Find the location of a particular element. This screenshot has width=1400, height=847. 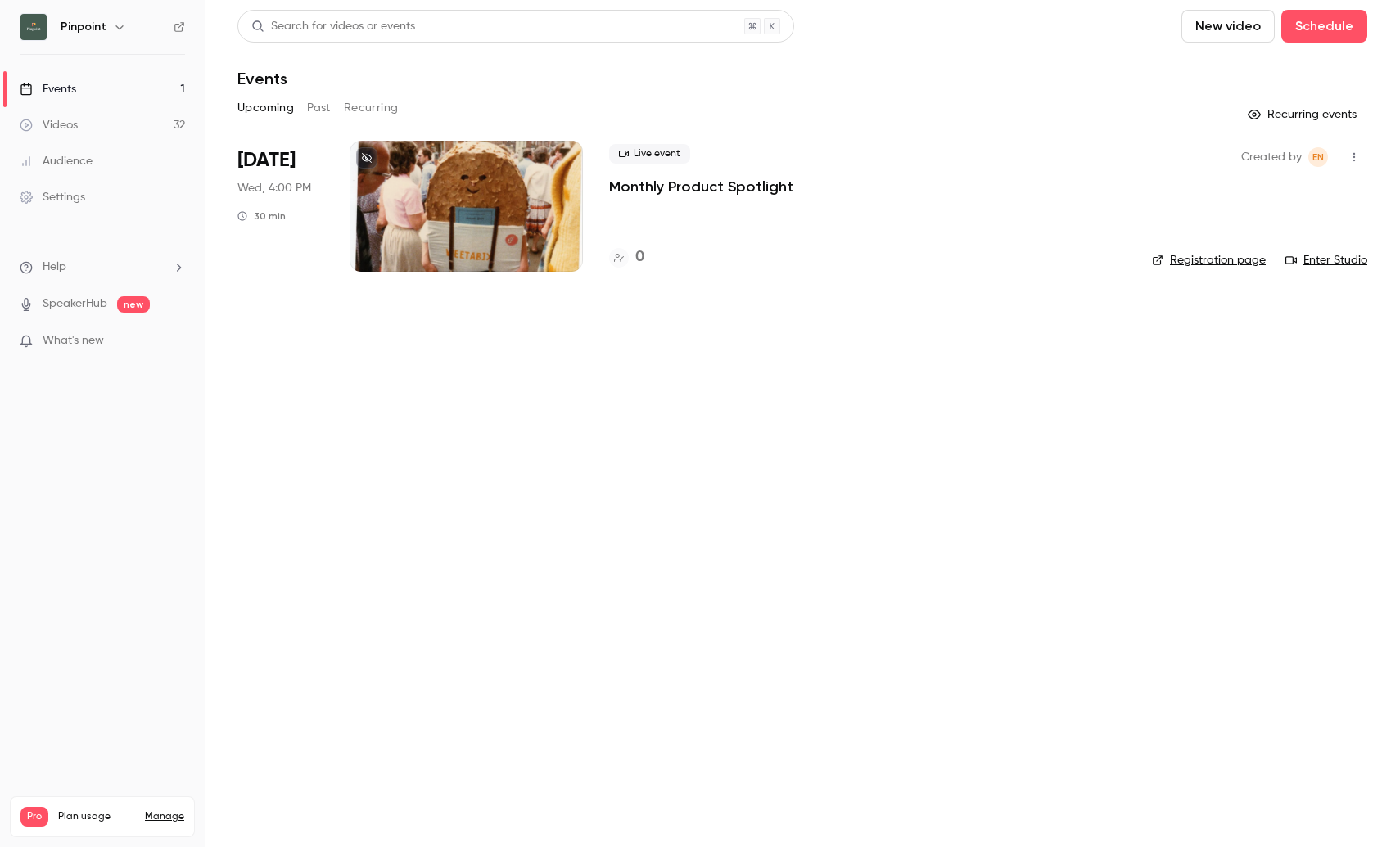

button: Past is located at coordinates (318, 108).